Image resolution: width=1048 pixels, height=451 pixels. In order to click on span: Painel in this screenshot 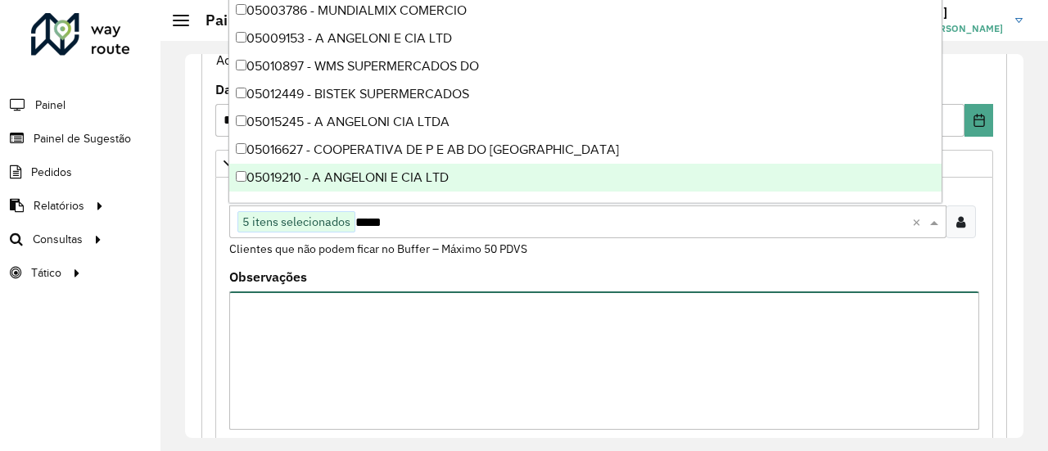, I will do `click(50, 105)`.